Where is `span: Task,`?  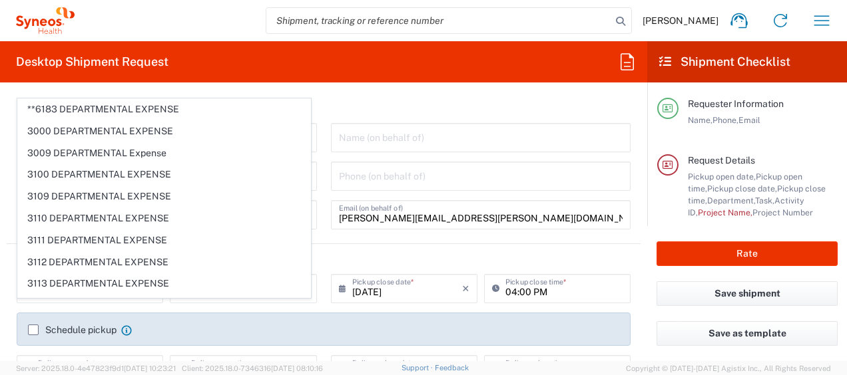
span: Task, is located at coordinates (764, 200).